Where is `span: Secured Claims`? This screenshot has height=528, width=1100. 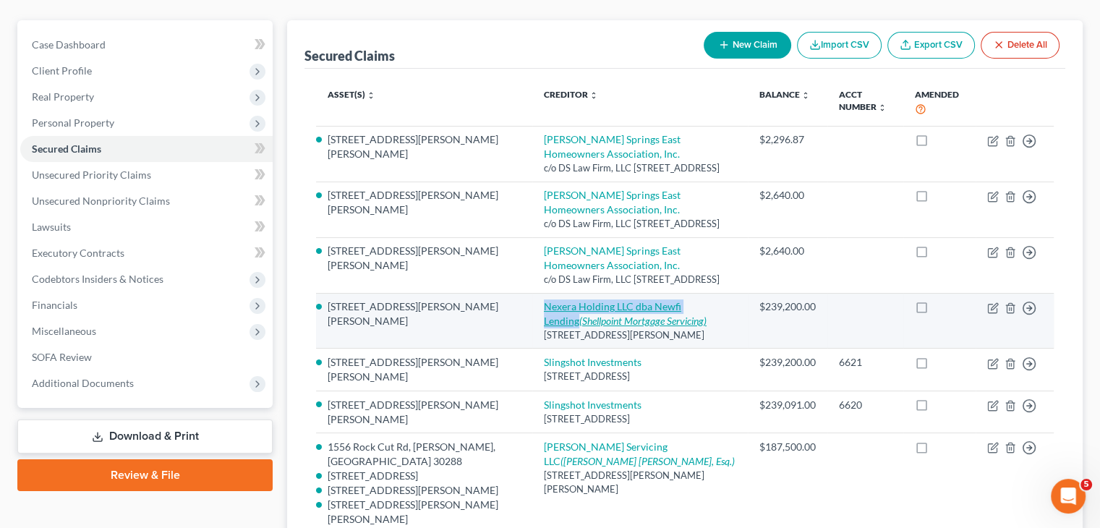 span: Secured Claims is located at coordinates (67, 148).